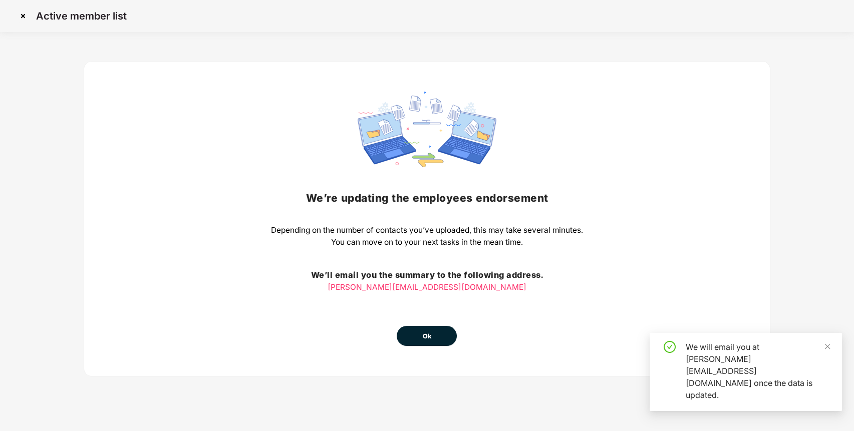 The image size is (854, 431). I want to click on p: You can move on to your next tasks in the mean time., so click(427, 243).